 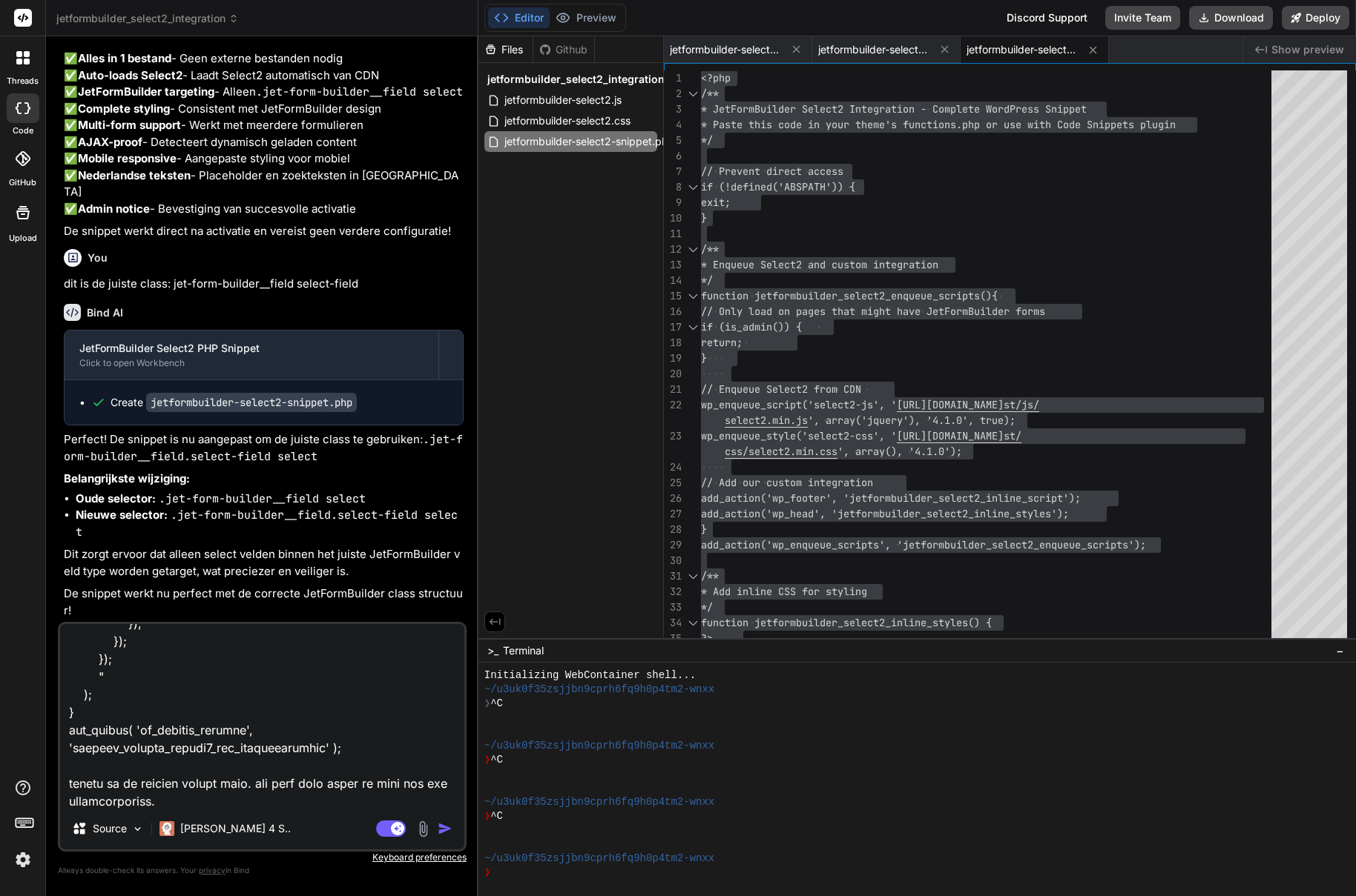 What do you see at coordinates (673, 93) in the screenshot?
I see `div: 2` at bounding box center [673, 93].